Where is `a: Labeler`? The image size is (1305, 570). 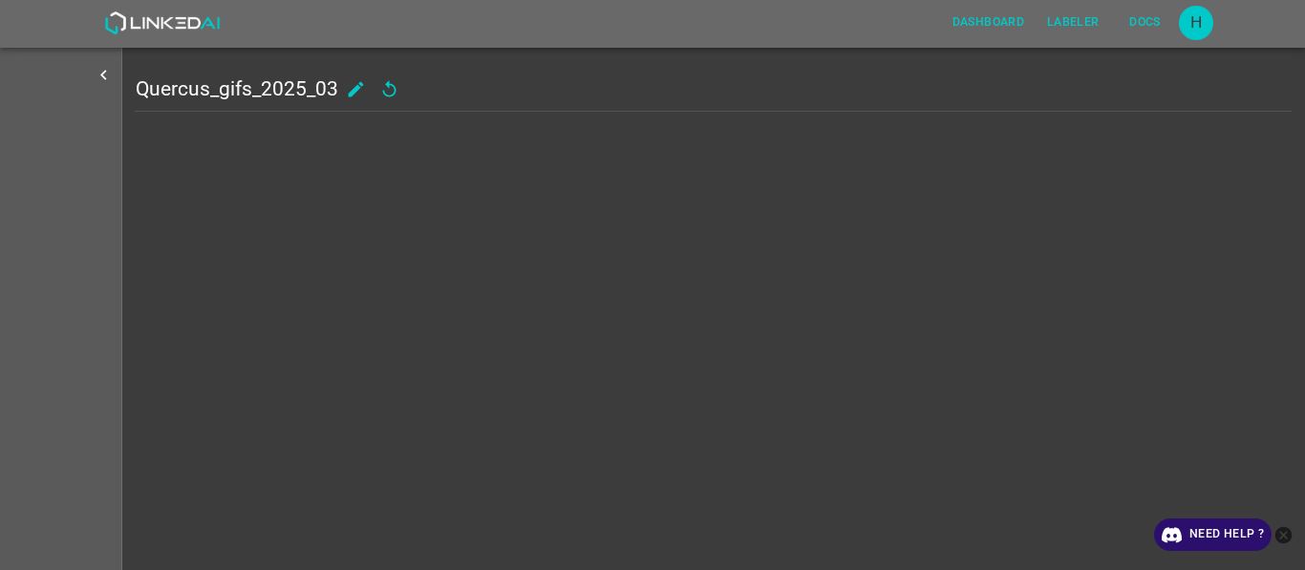
a: Labeler is located at coordinates (1073, 22).